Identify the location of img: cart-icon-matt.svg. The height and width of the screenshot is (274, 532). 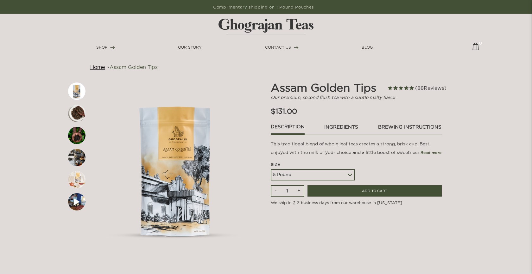
(475, 49).